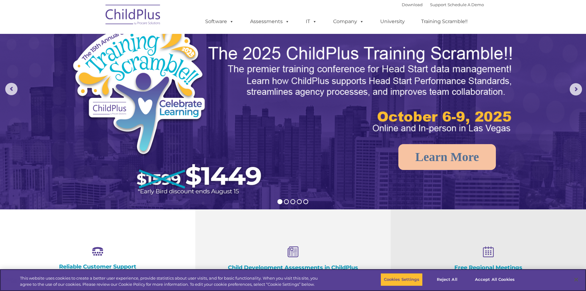 The image size is (586, 291). What do you see at coordinates (98, 68) in the screenshot?
I see `span: Phone number` at bounding box center [98, 68].